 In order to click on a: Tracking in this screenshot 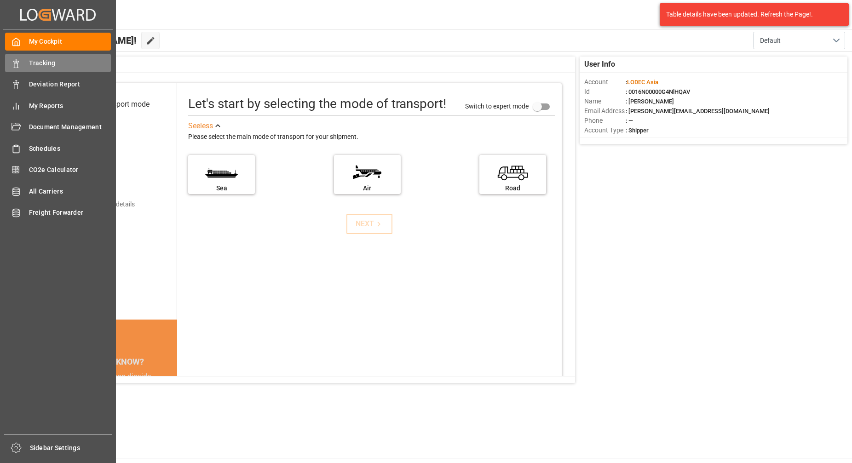, I will do `click(58, 63)`.